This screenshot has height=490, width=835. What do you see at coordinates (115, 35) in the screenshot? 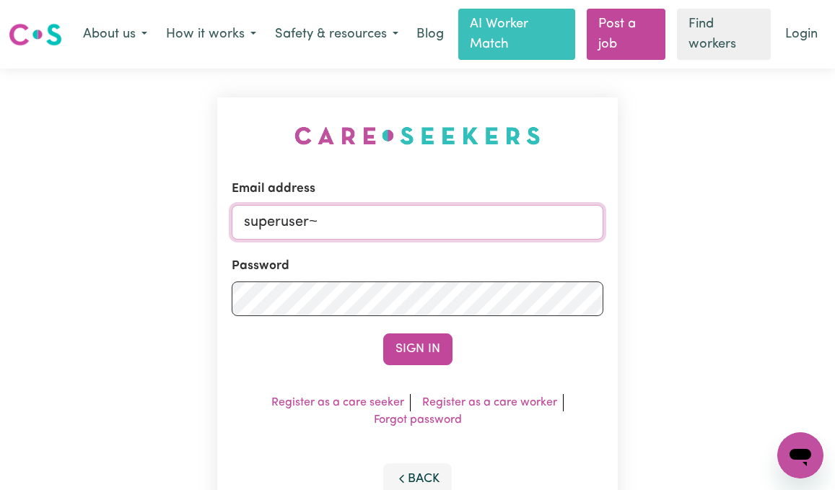
I see `button: About us` at bounding box center [115, 35].